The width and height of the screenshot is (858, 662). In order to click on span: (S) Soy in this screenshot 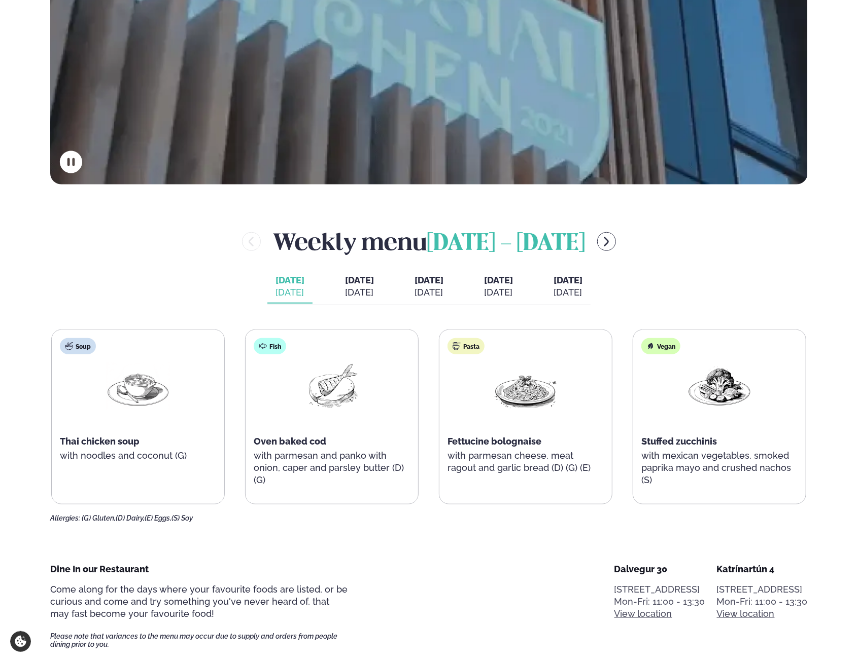, I will do `click(182, 518)`.